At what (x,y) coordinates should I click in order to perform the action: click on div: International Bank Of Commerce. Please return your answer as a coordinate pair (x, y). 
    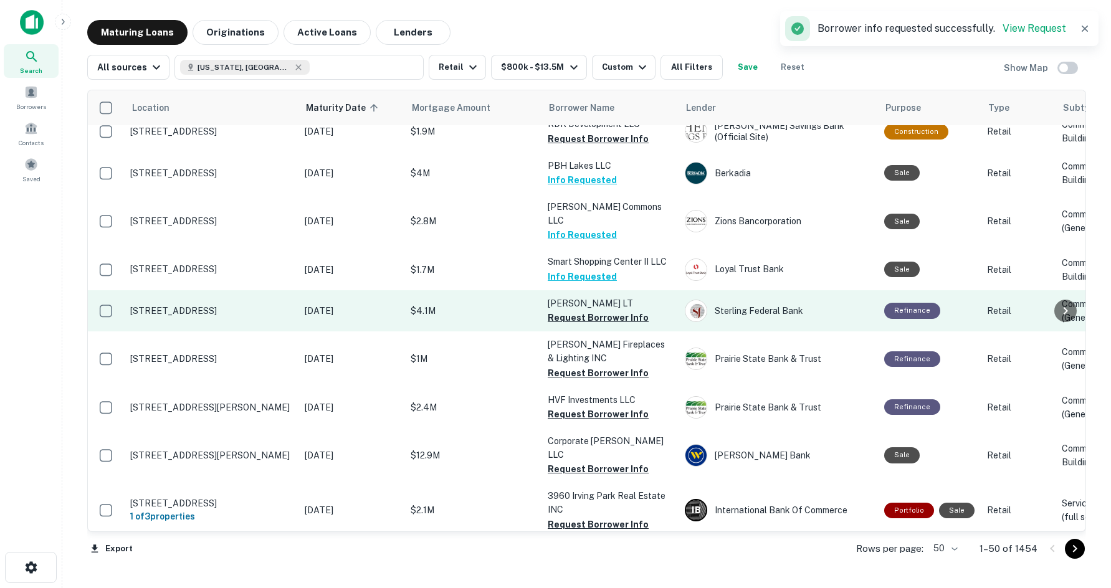
    Looking at the image, I should click on (779, 510).